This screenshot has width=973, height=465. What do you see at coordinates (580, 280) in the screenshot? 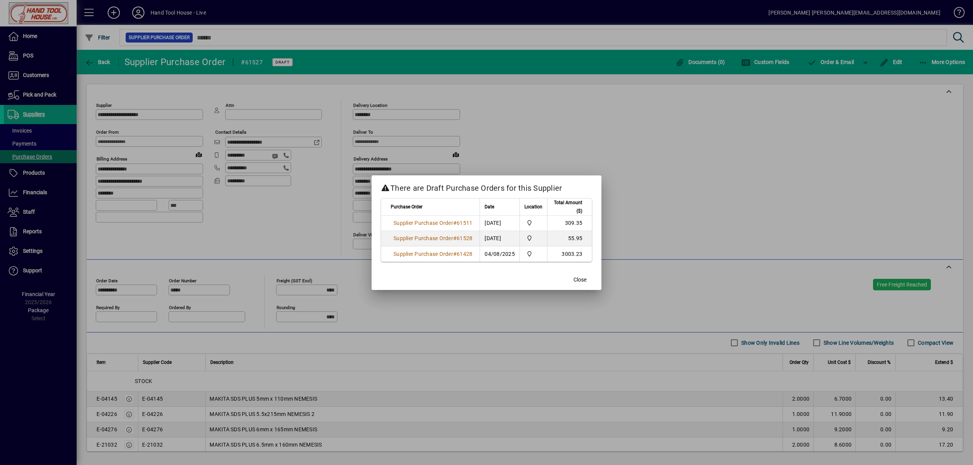
I see `span: Close` at bounding box center [580, 280].